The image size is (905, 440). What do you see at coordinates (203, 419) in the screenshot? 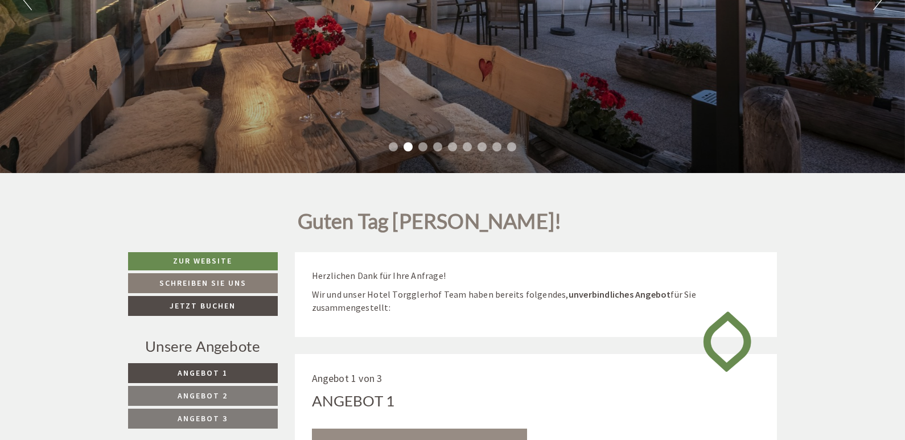
I see `span: Angebot 3` at bounding box center [203, 419].